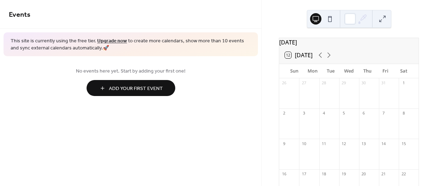  Describe the element at coordinates (383, 83) in the screenshot. I see `div: 31` at that location.